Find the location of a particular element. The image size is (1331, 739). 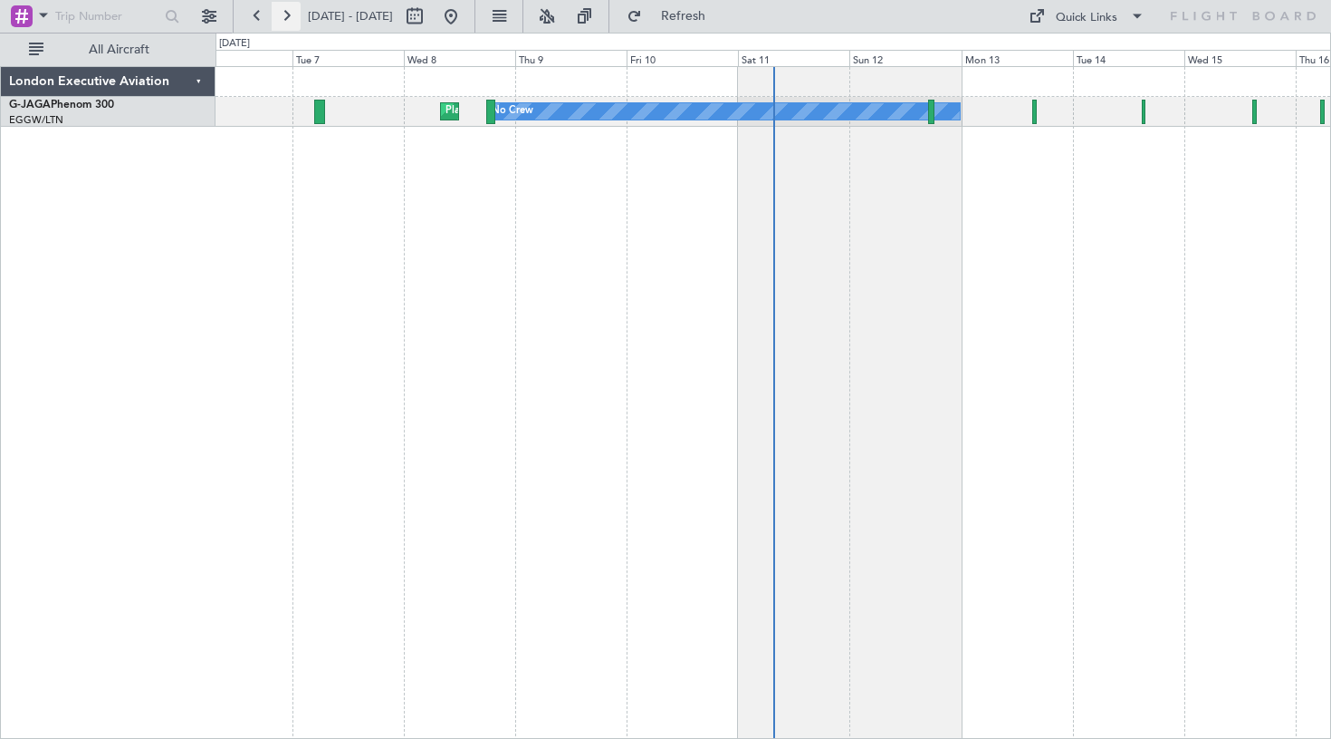

button: All Aircraft is located at coordinates (108, 50).